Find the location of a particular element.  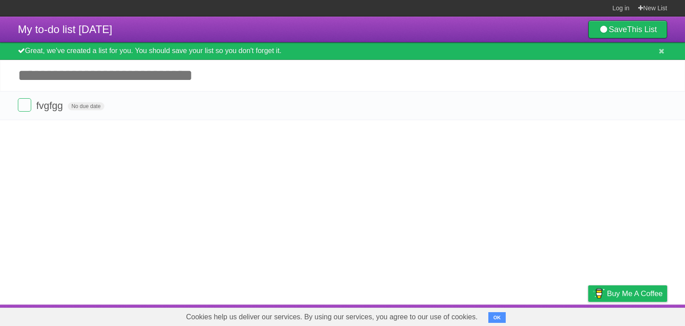

span: fvgfgg is located at coordinates (50, 105).